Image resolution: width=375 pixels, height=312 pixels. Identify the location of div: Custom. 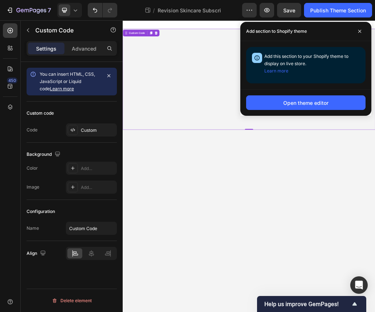
(98, 130).